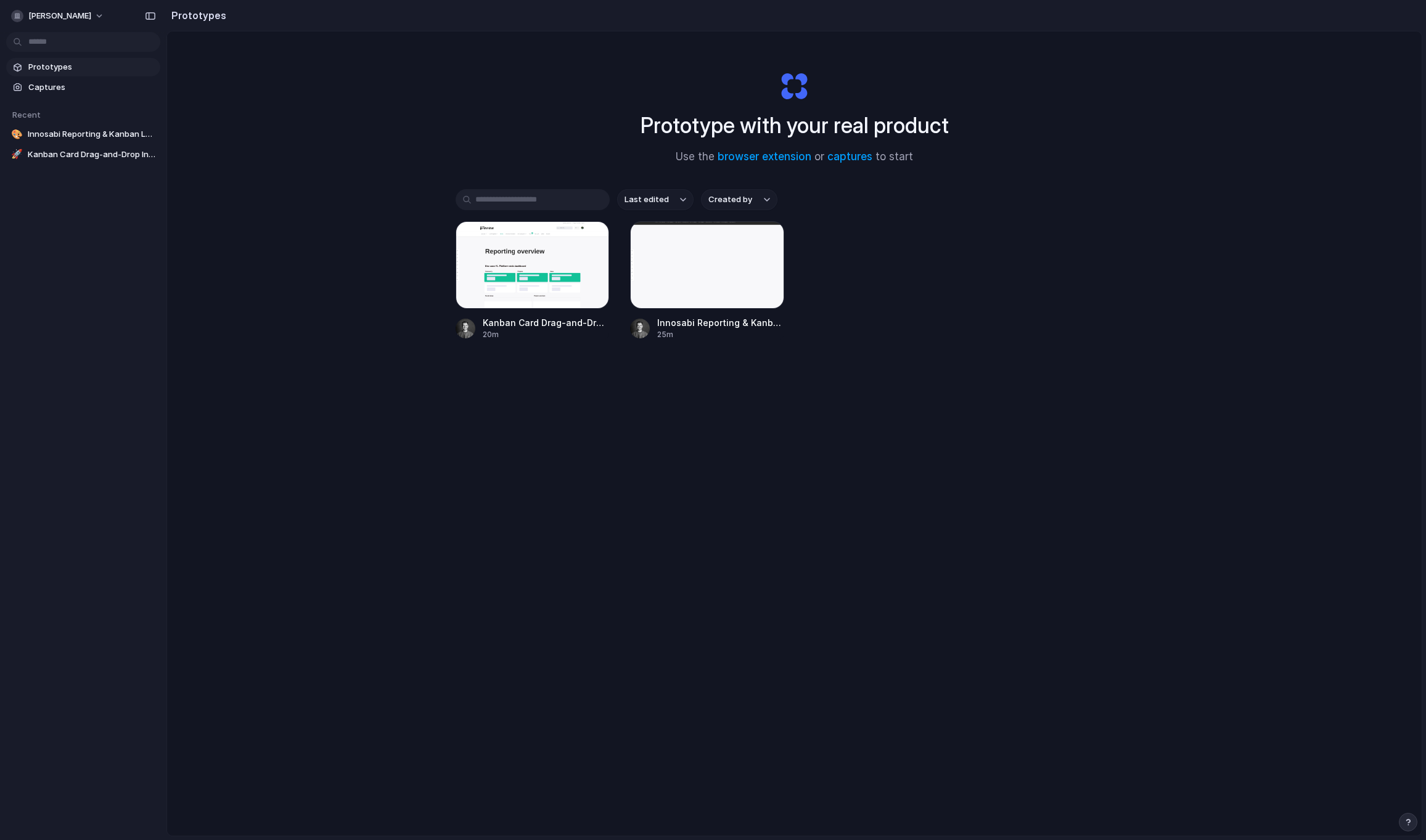  Describe the element at coordinates (26, 115) in the screenshot. I see `span: Recent` at that location.